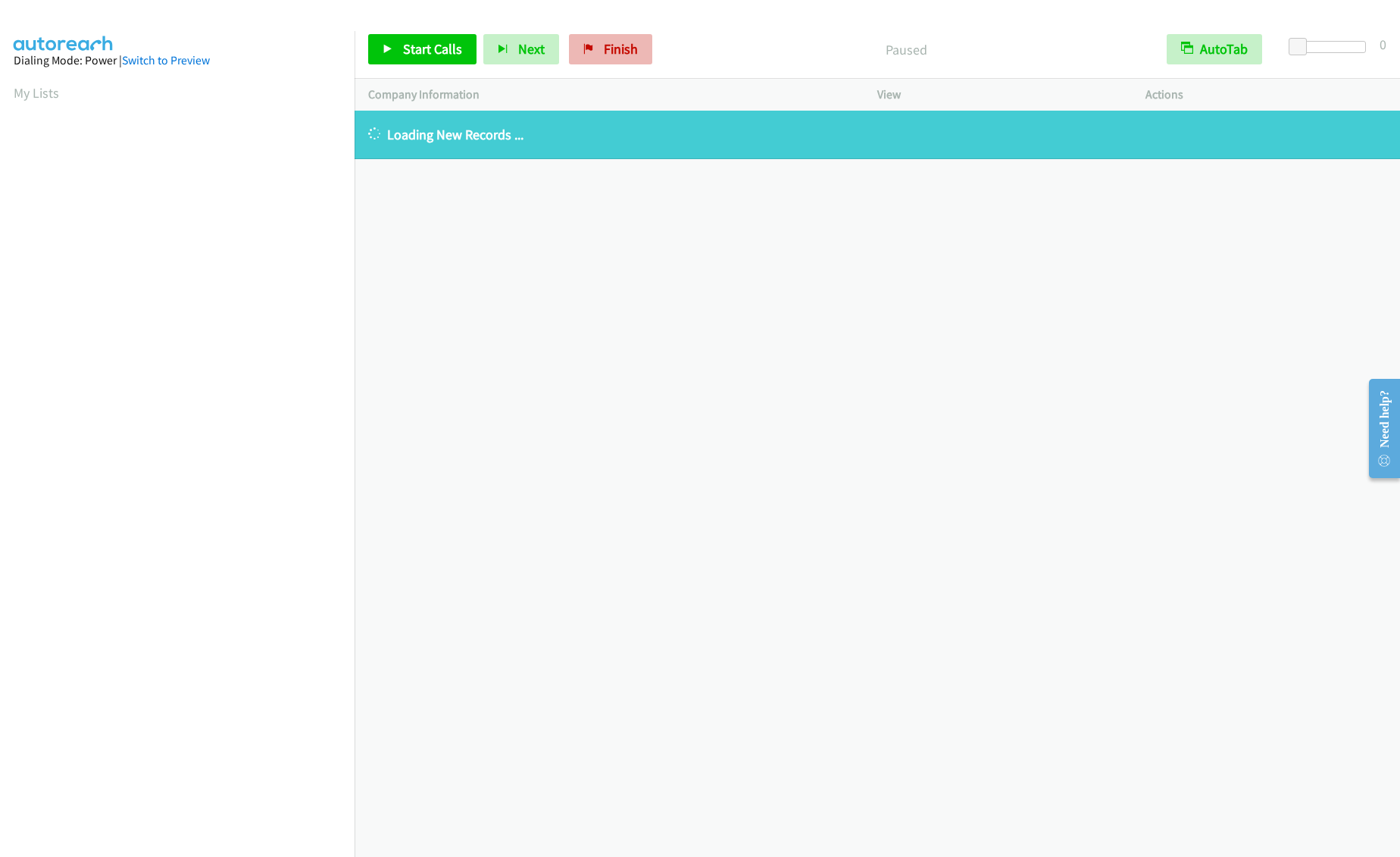 The image size is (1400, 857). I want to click on span: Finish, so click(620, 49).